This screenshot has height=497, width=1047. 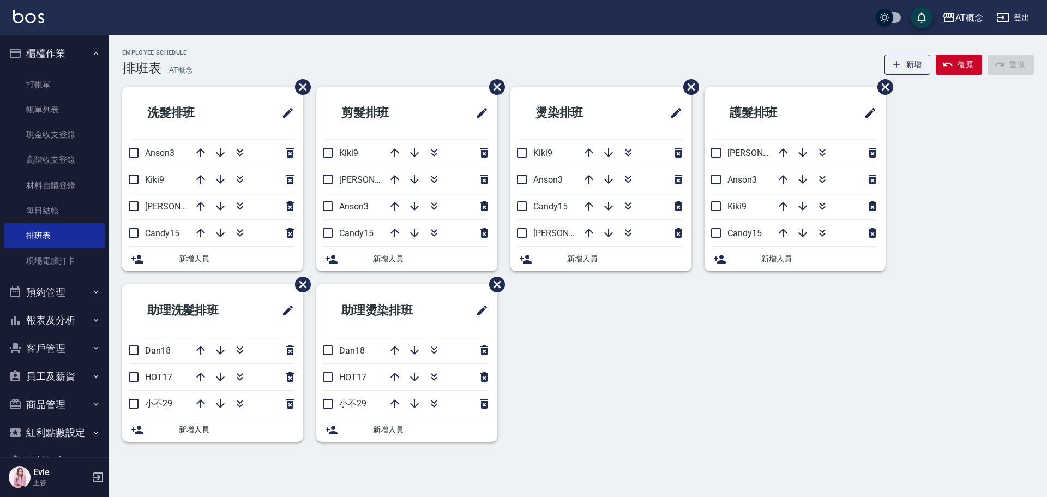 I want to click on button: 員工及薪資, so click(x=55, y=376).